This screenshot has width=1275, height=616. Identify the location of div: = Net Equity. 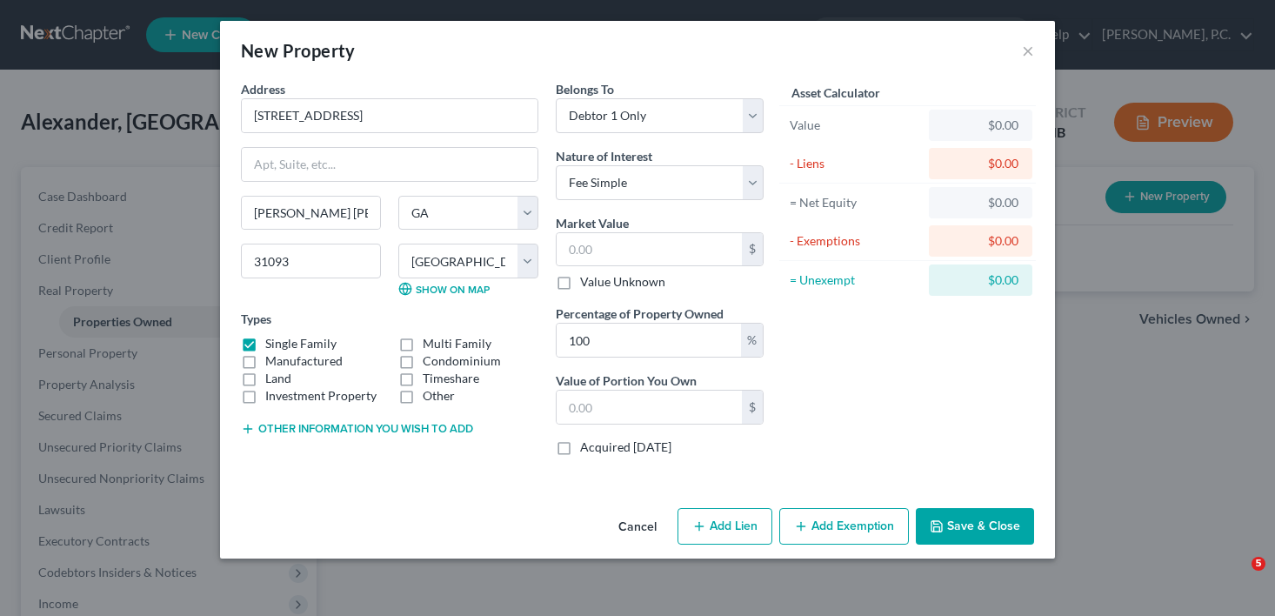
(855, 203).